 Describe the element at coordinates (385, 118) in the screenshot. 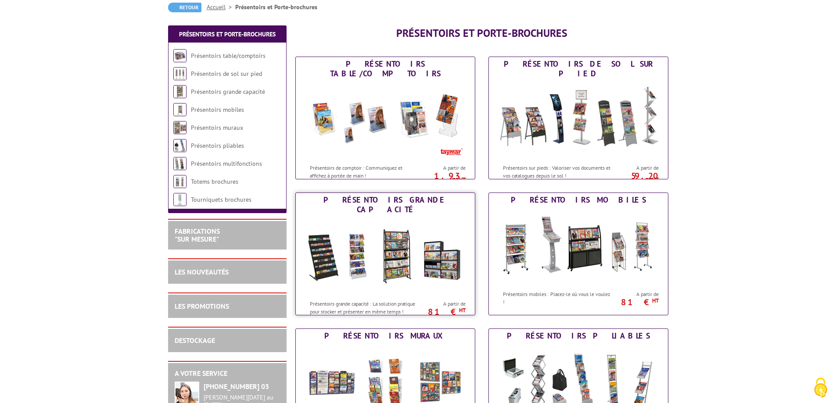

I see `a: Présentoirs table/comptoirs Présentoirs table/comptoirs Présentoirs de comptoir : Communiquez et ...` at that location.